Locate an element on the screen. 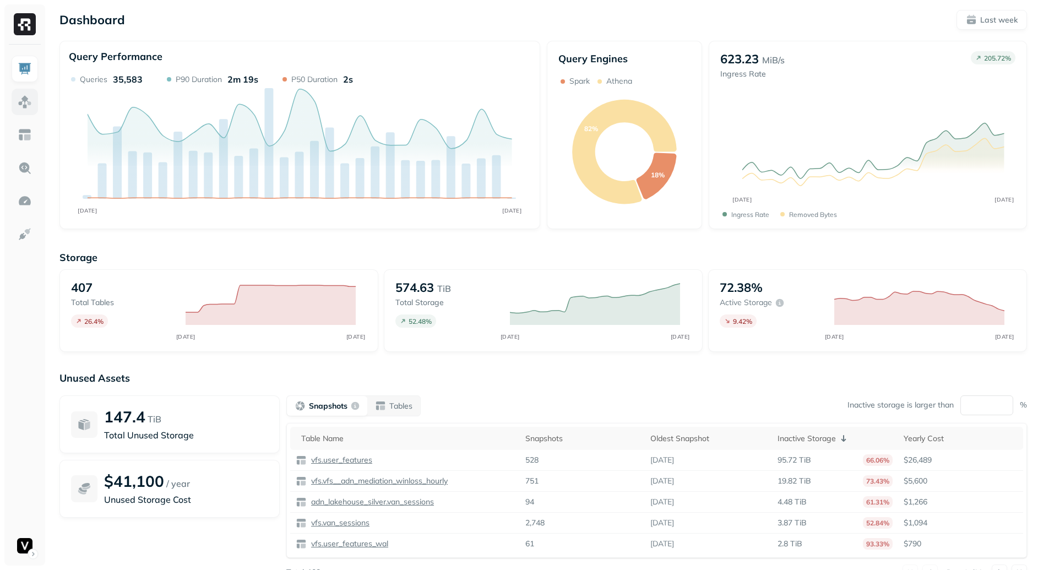  text: 82% is located at coordinates (590, 128).